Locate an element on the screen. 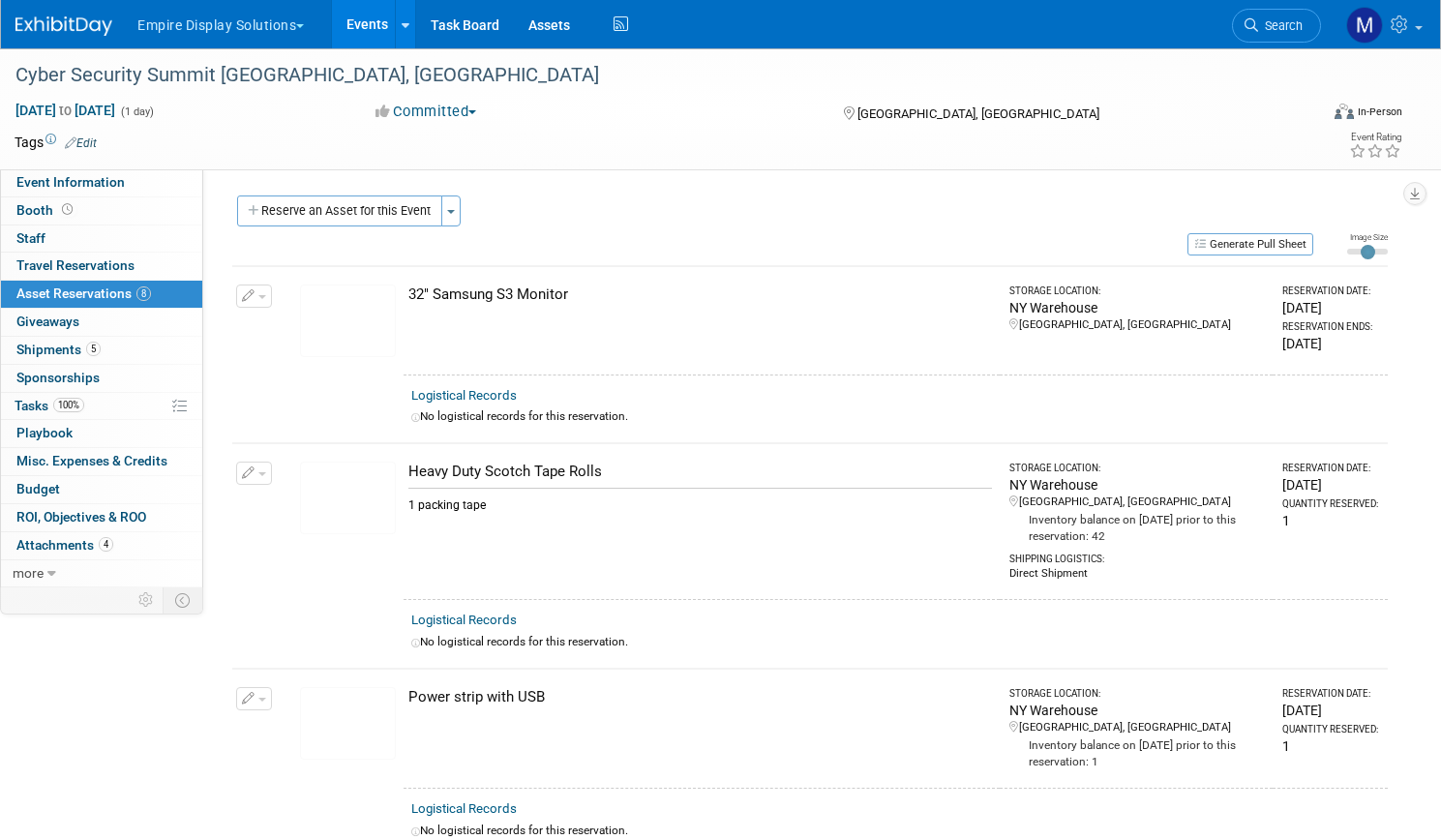 Image resolution: width=1441 pixels, height=840 pixels. span: 4 is located at coordinates (106, 544).